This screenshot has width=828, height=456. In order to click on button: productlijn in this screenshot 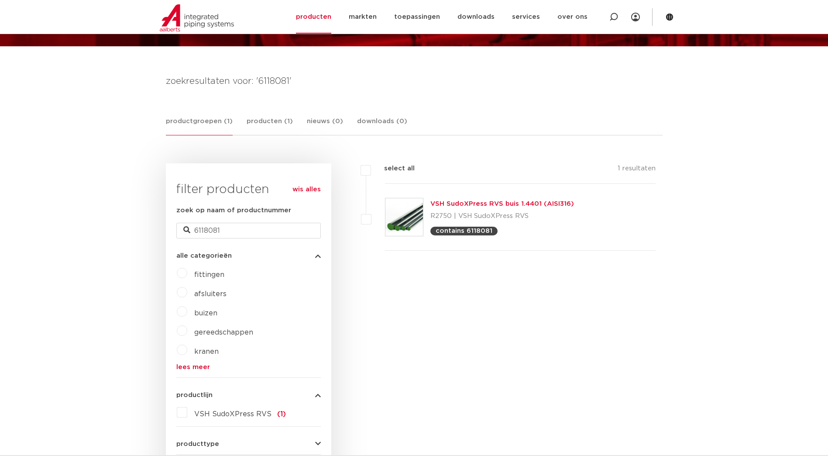, I will do `click(248, 395)`.